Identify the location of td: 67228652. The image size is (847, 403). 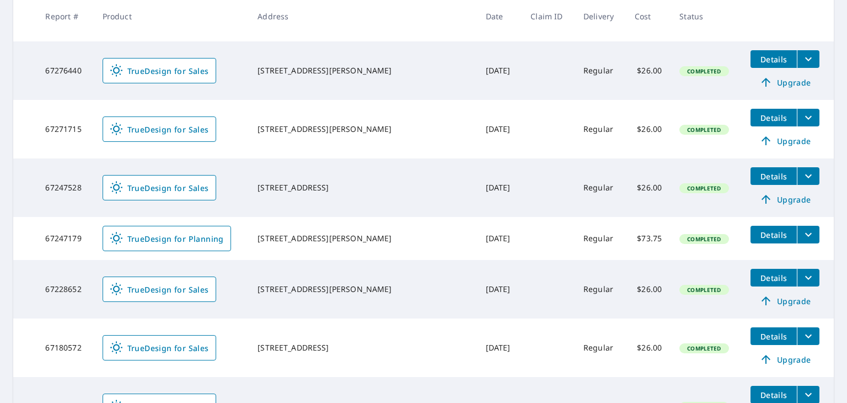
(65, 289).